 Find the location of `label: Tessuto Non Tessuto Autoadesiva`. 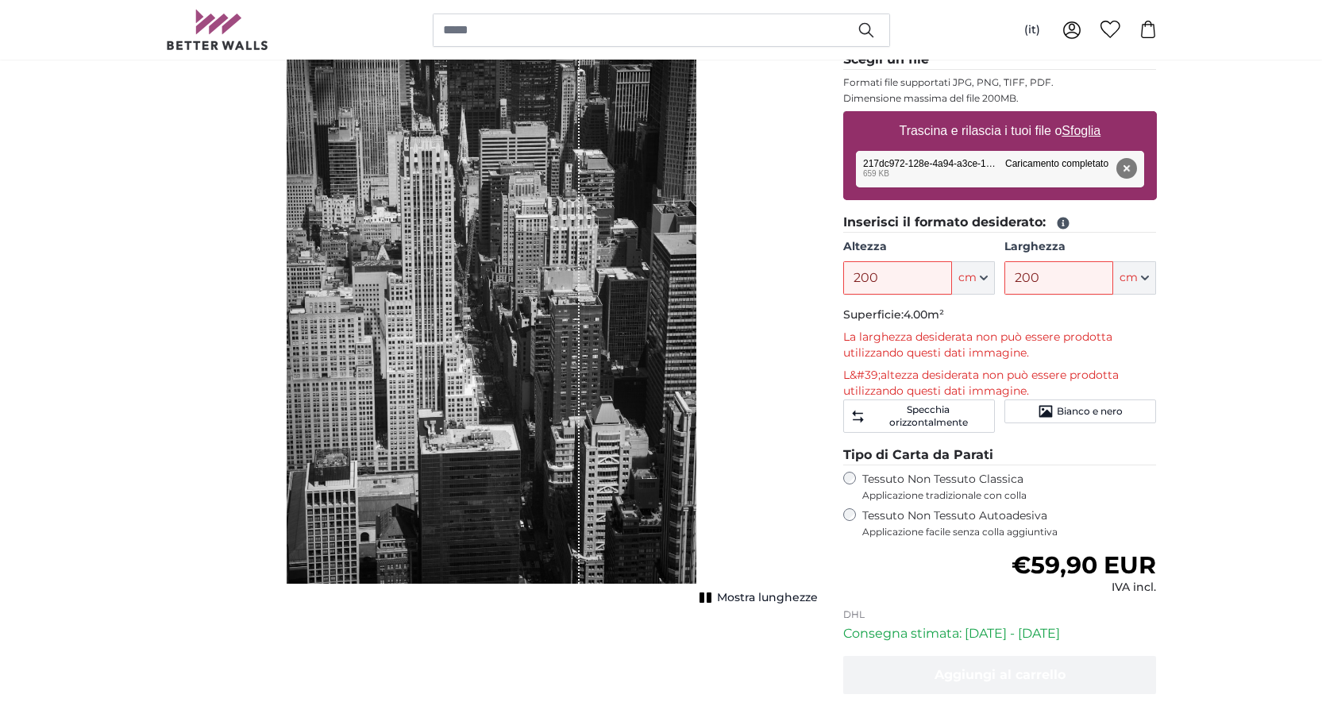

label: Tessuto Non Tessuto Autoadesiva is located at coordinates (1009, 523).